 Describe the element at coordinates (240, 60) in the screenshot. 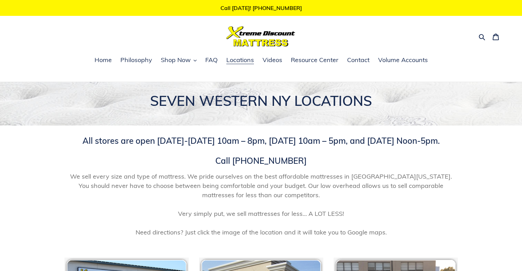

I see `a: Locations` at that location.